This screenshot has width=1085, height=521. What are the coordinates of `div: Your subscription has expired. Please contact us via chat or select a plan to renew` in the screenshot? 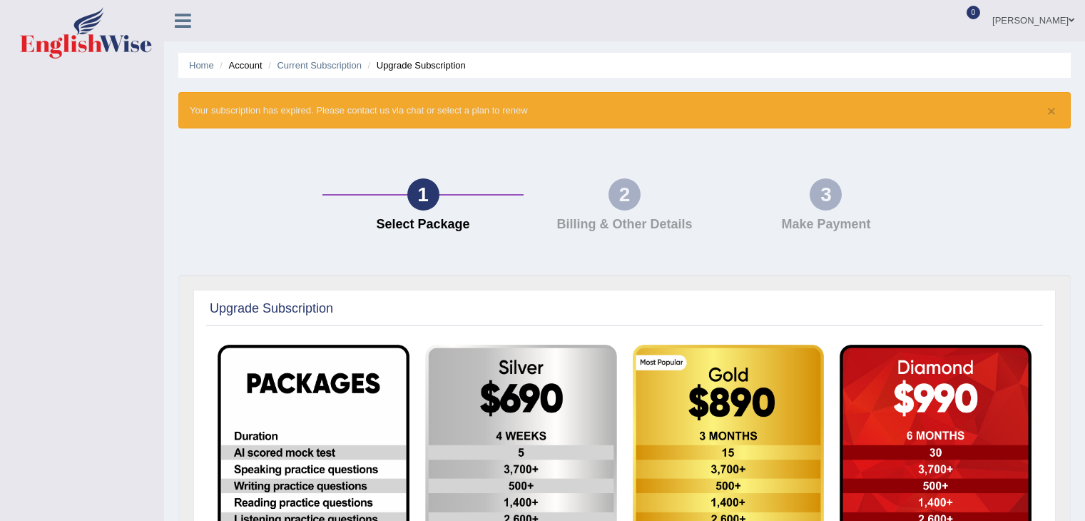 It's located at (624, 110).